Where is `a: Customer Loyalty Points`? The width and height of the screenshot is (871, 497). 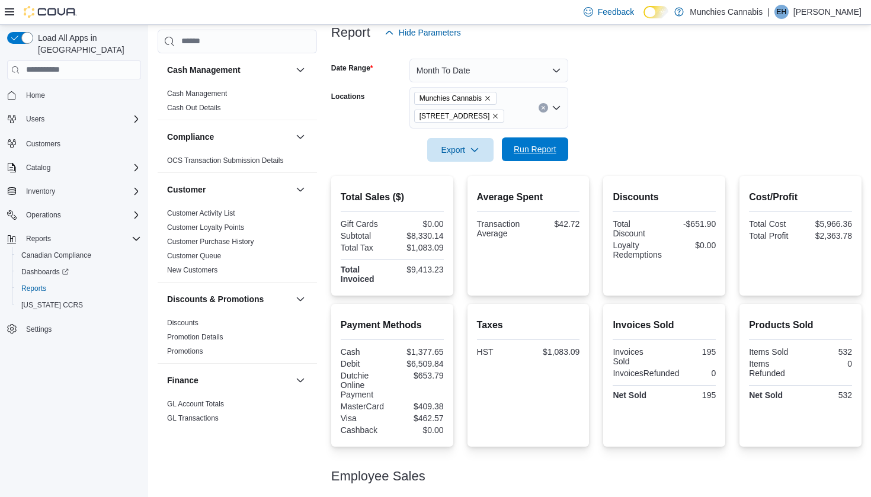 a: Customer Loyalty Points is located at coordinates (206, 228).